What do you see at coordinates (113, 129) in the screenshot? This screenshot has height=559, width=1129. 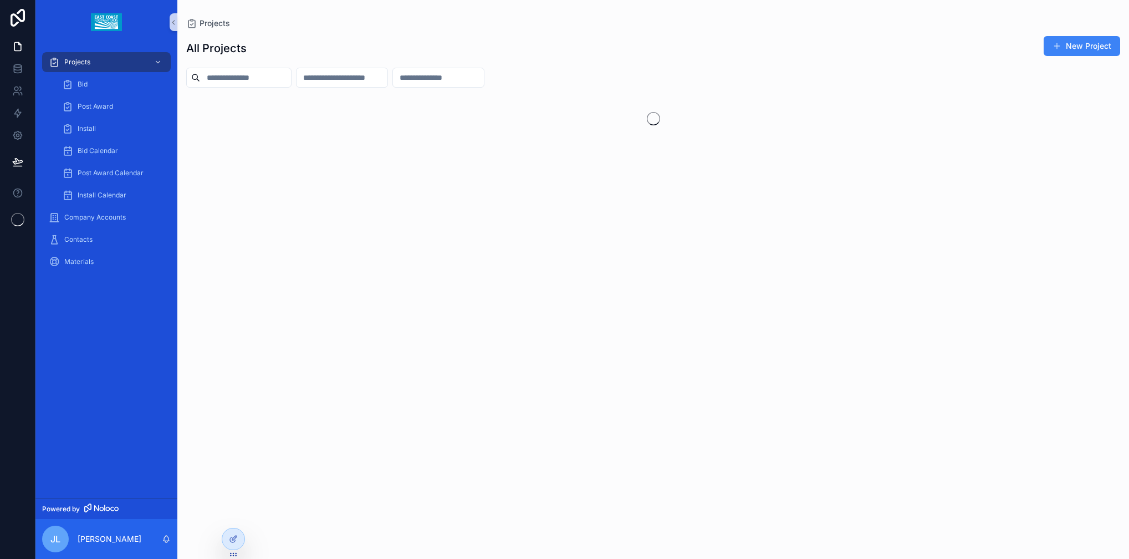 I see `a: Install` at bounding box center [113, 129].